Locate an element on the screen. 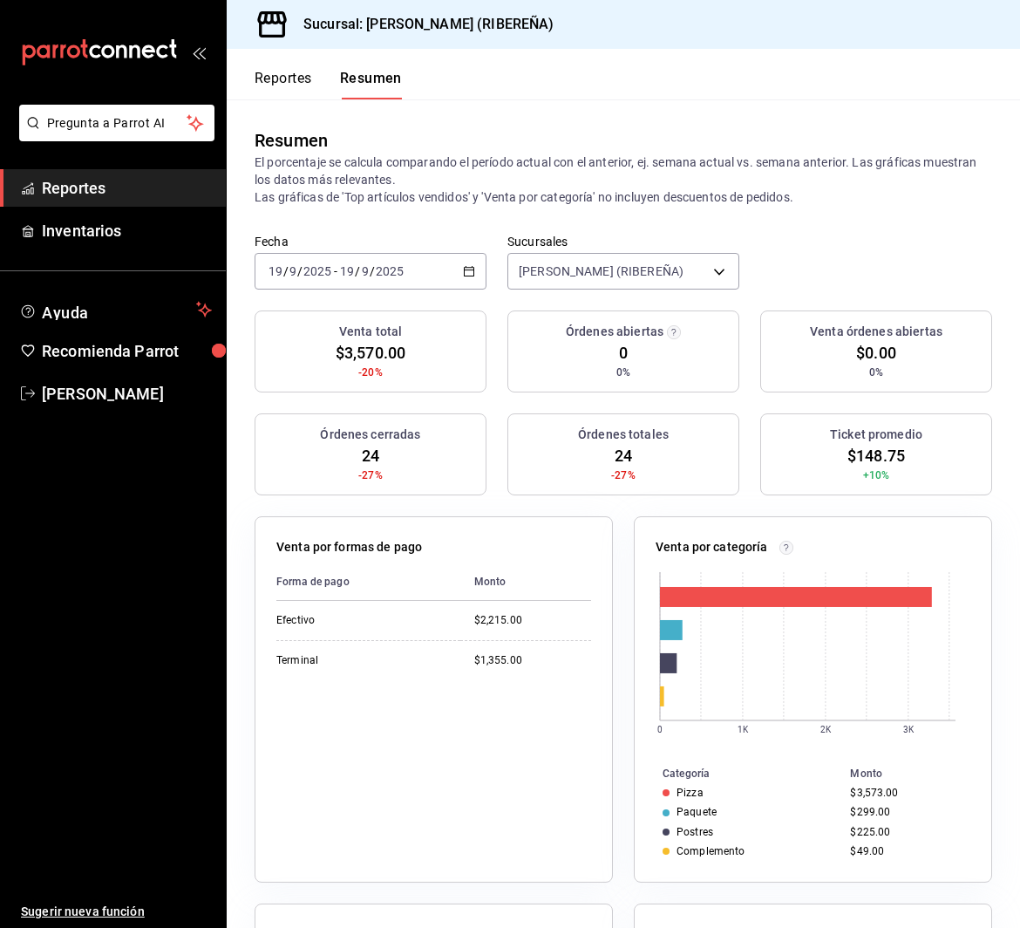 The image size is (1020, 928). div: $49.00 is located at coordinates (907, 851).